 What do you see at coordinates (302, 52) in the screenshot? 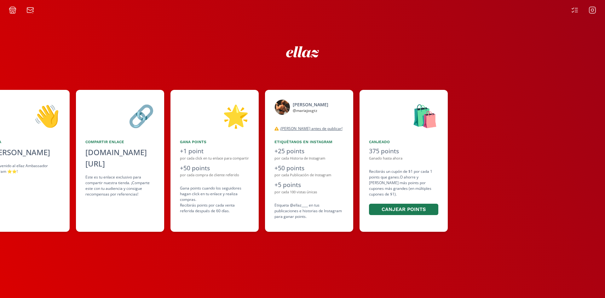
I see `img: ew9eVGDHp6dD` at bounding box center [302, 52].